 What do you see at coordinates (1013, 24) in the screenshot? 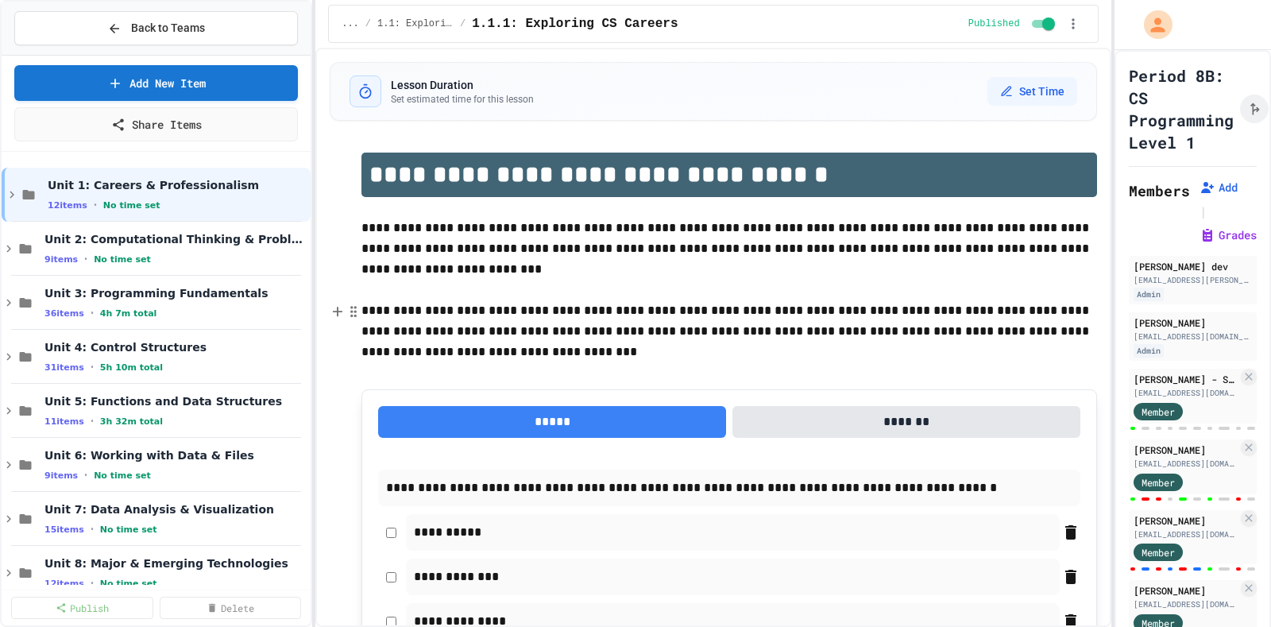
I see `div: Content is published and visible to students` at bounding box center [1013, 24].